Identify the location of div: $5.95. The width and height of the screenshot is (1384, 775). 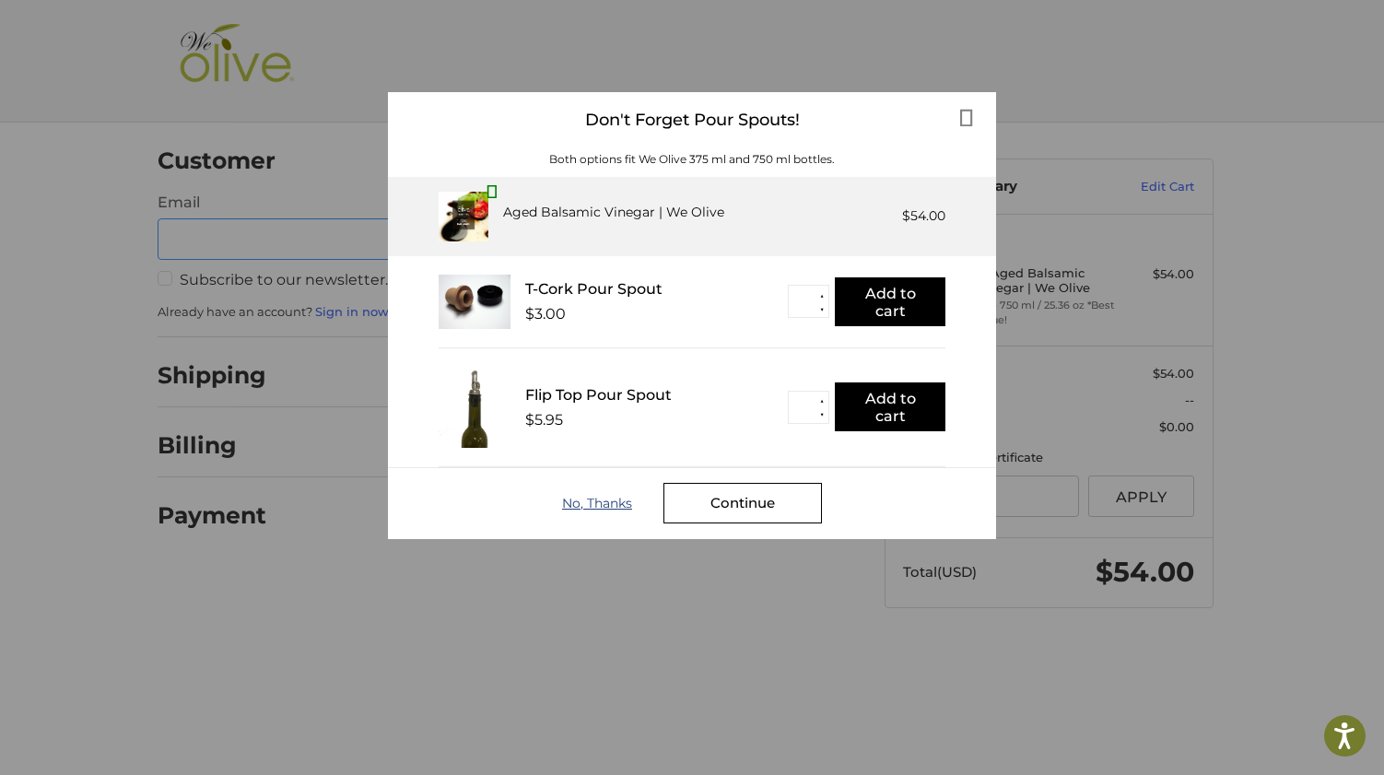
(544, 419).